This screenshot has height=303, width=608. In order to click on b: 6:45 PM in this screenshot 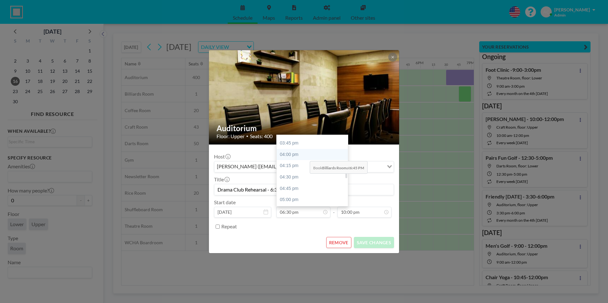, I will do `click(357, 168)`.